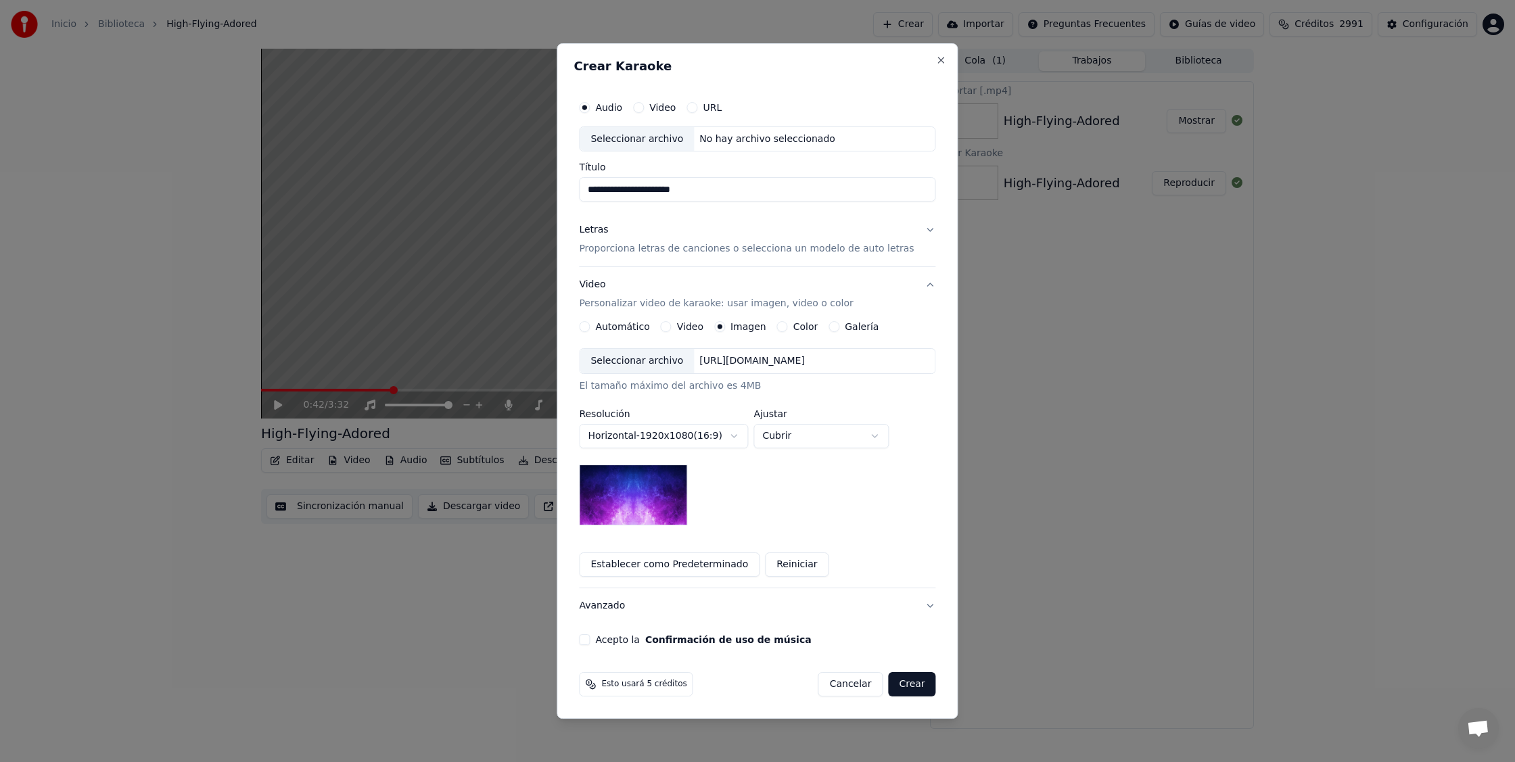 Image resolution: width=1515 pixels, height=762 pixels. What do you see at coordinates (746, 250) in the screenshot?
I see `p: Proporciona letras de canciones o selecciona un modelo de auto letras` at bounding box center [746, 250].